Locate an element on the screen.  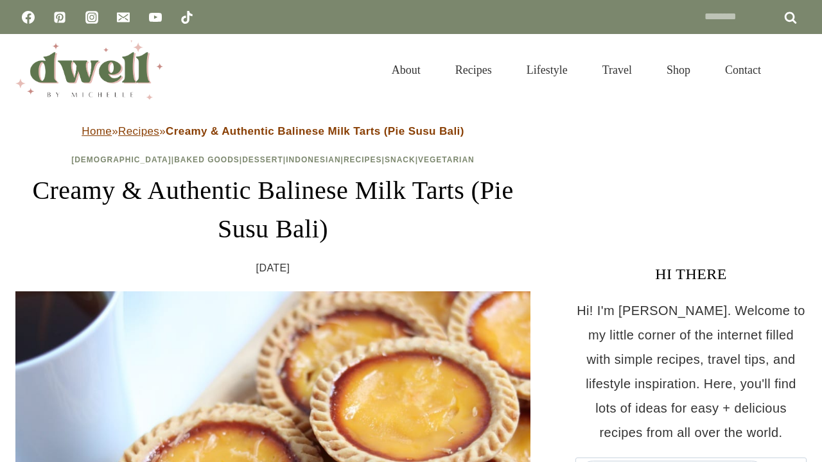
a: Baked Goods is located at coordinates (207, 160).